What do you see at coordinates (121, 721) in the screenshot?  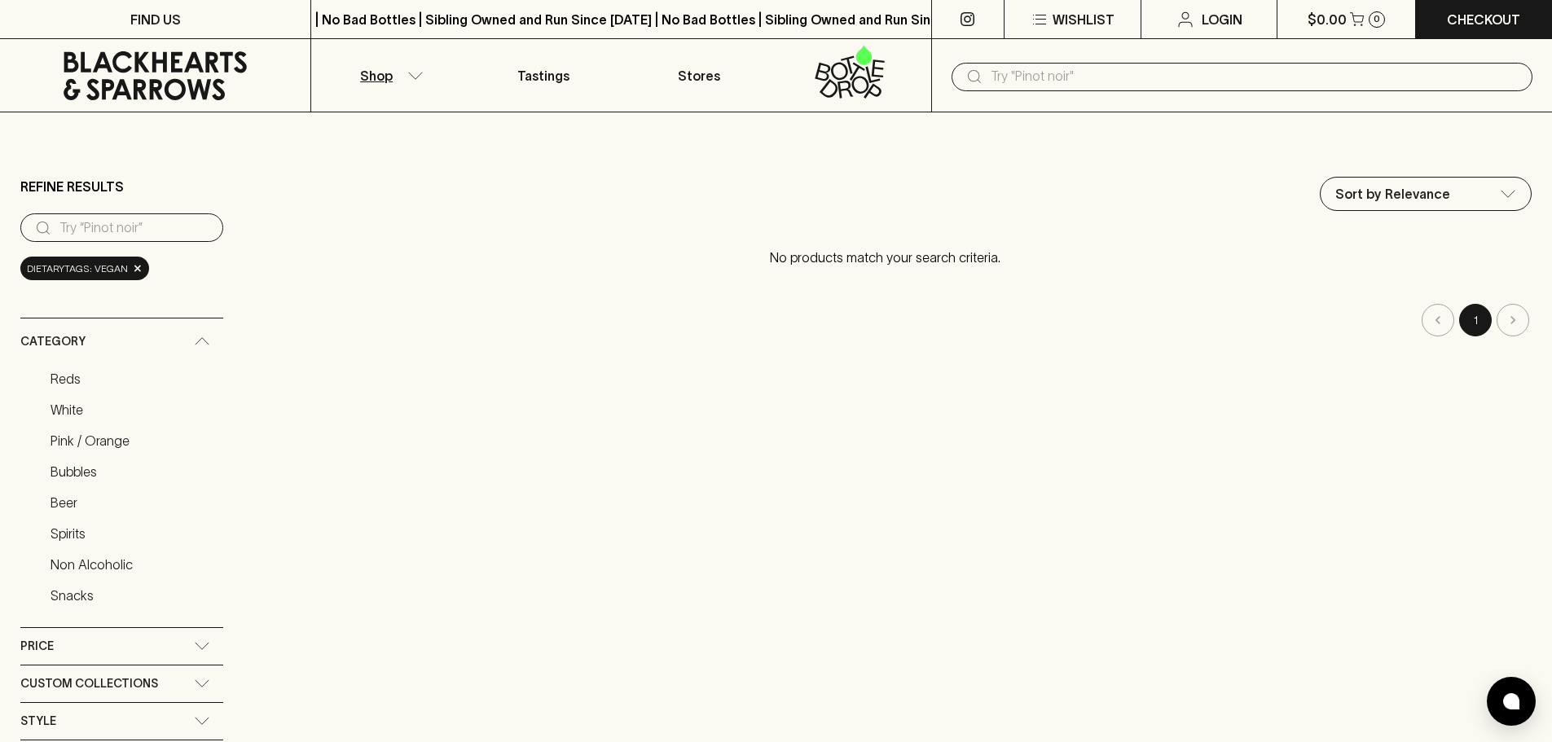 I see `div: Style` at bounding box center [121, 721].